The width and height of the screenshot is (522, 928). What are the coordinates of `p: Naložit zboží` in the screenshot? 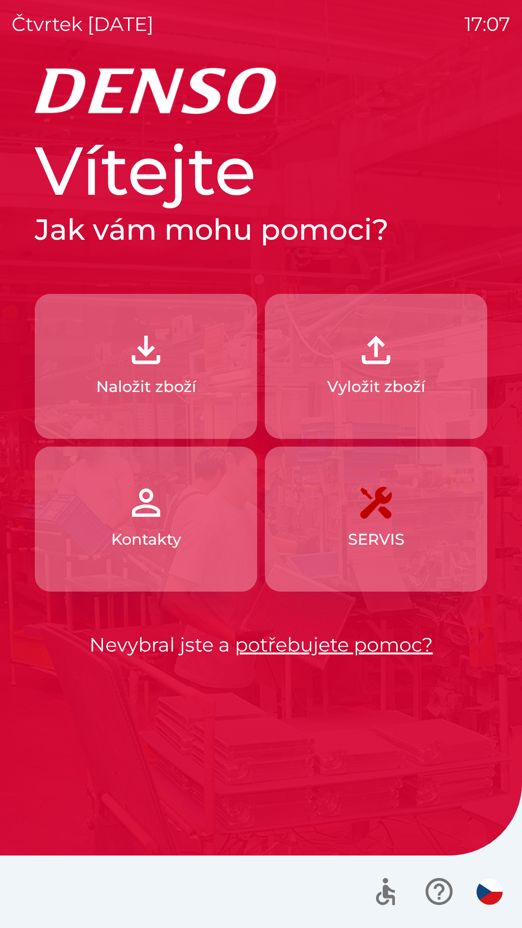 It's located at (146, 387).